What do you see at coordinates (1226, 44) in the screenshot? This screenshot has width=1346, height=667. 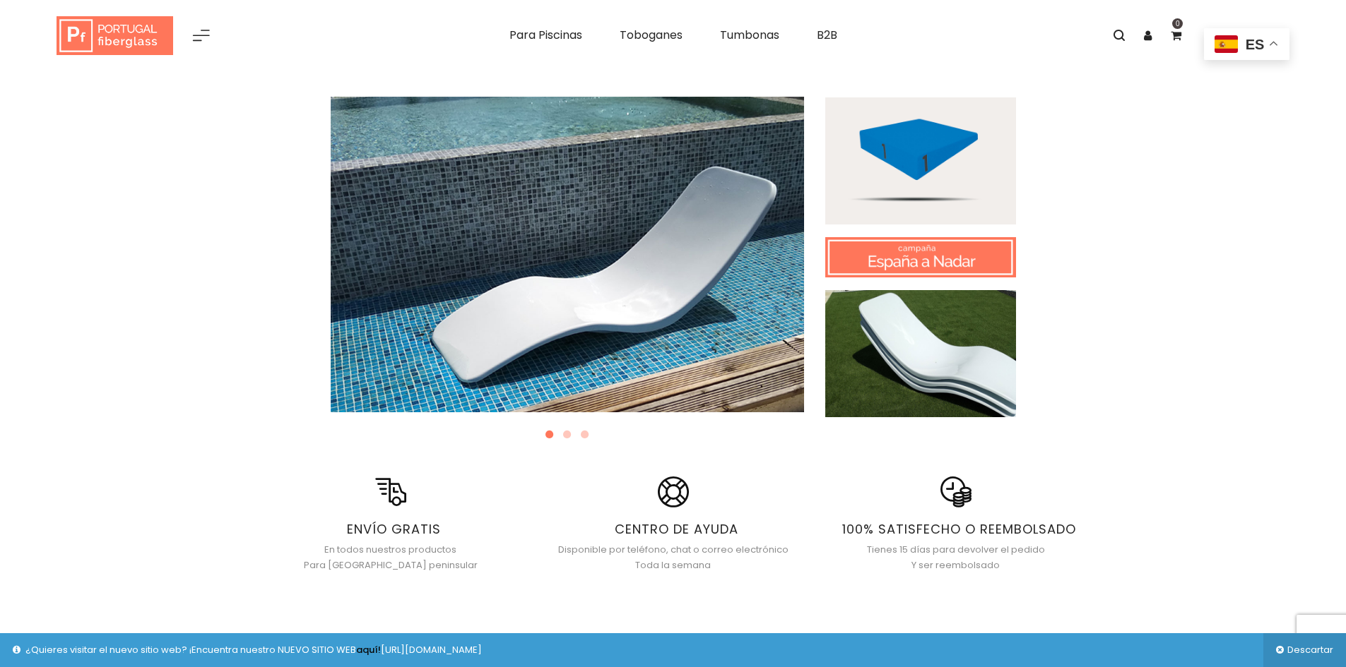 I see `img: es` at bounding box center [1226, 44].